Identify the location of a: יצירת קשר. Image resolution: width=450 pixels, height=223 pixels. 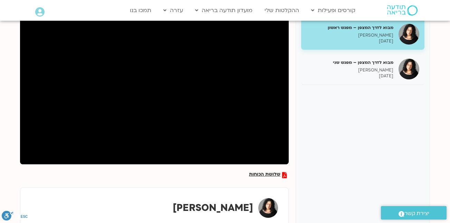
(414, 213).